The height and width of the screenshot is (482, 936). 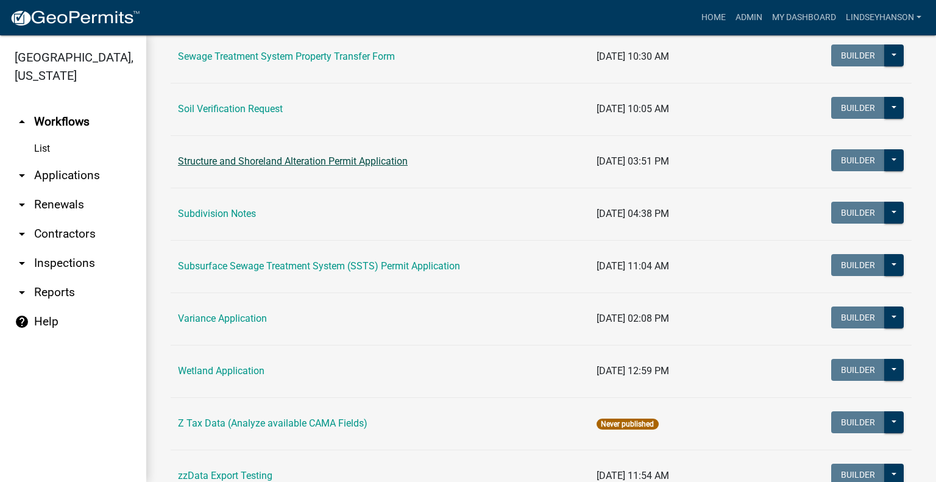 I want to click on a: Variance Application, so click(x=222, y=318).